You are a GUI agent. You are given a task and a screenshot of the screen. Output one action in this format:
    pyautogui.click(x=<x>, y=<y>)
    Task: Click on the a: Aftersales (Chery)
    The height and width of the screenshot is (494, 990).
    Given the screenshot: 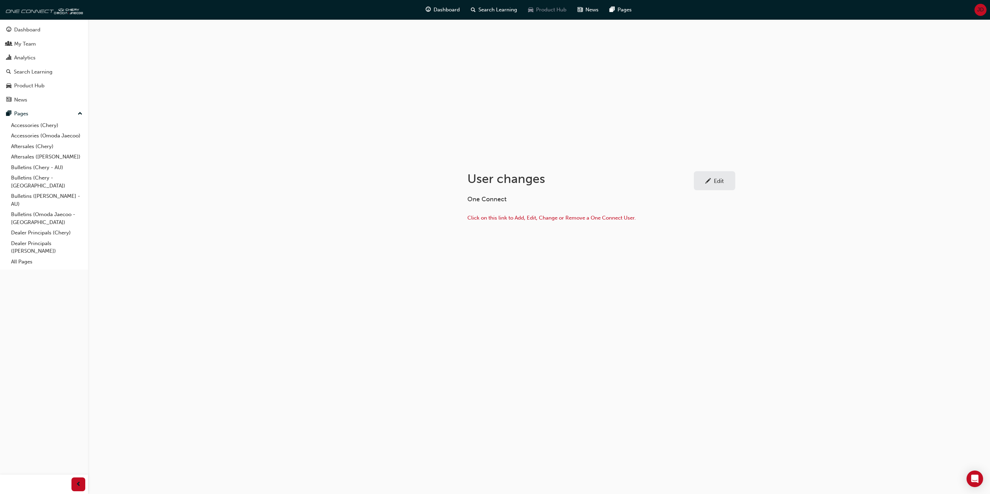 What is the action you would take?
    pyautogui.click(x=47, y=146)
    